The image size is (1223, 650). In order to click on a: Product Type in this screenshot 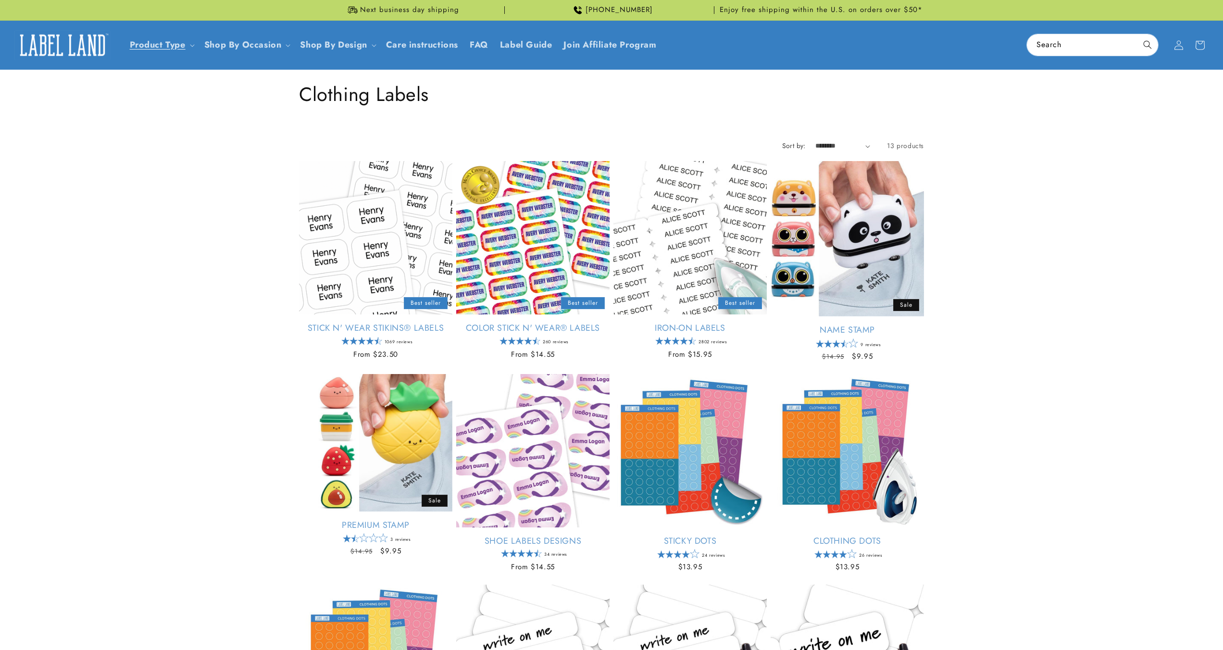, I will do `click(158, 45)`.